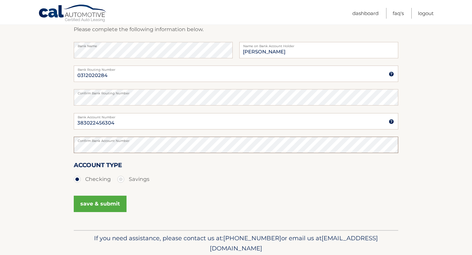 The image size is (472, 255). I want to click on a: Logout, so click(425, 13).